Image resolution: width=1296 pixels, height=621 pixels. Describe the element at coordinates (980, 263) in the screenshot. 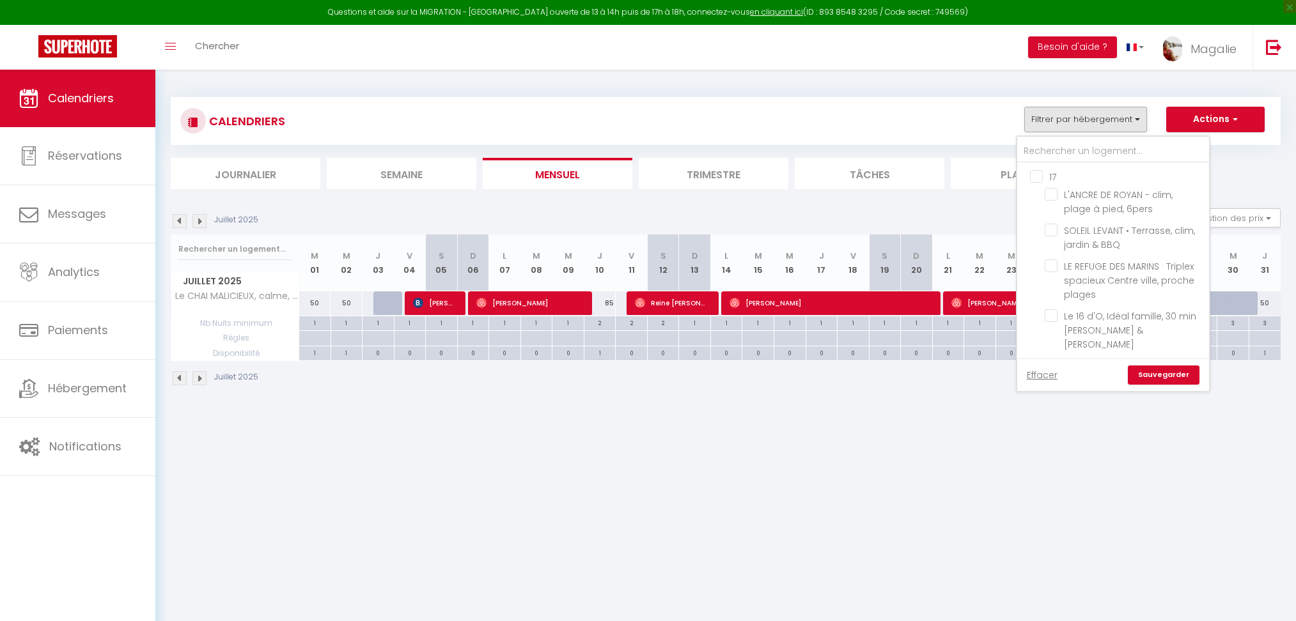

I see `th: 22` at that location.